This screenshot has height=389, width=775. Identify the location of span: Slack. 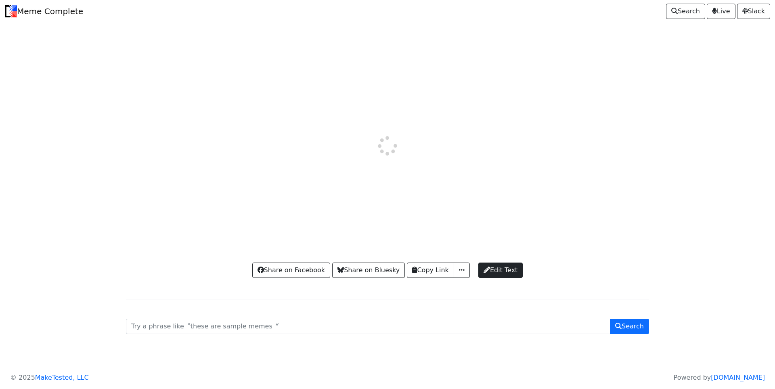
(753, 11).